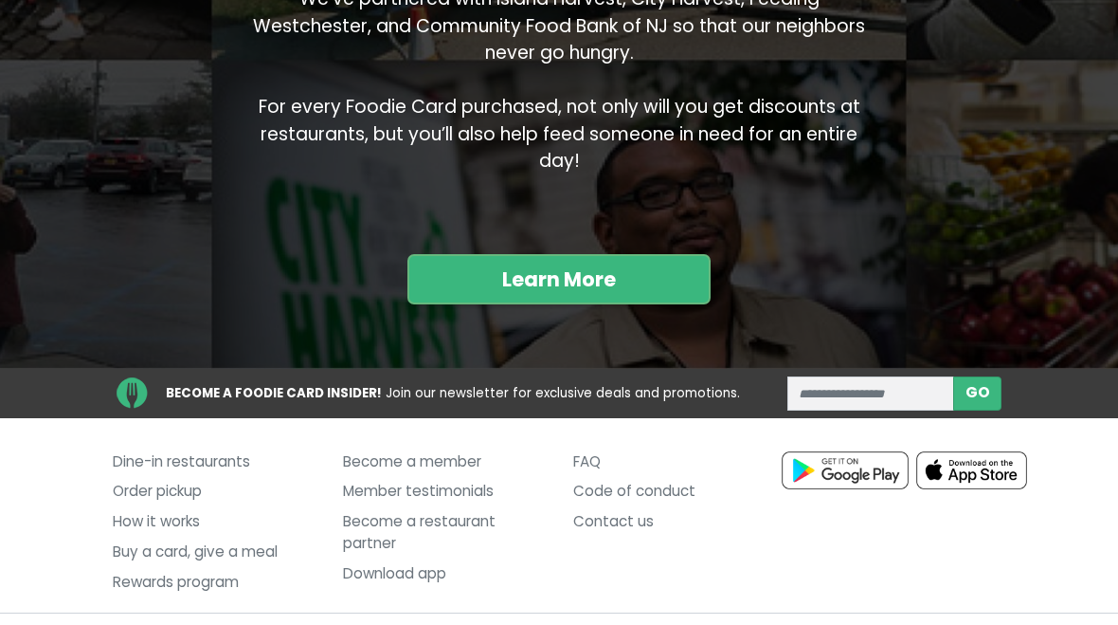 This screenshot has width=1118, height=625. What do you see at coordinates (213, 583) in the screenshot?
I see `a: Rewards program` at bounding box center [213, 583].